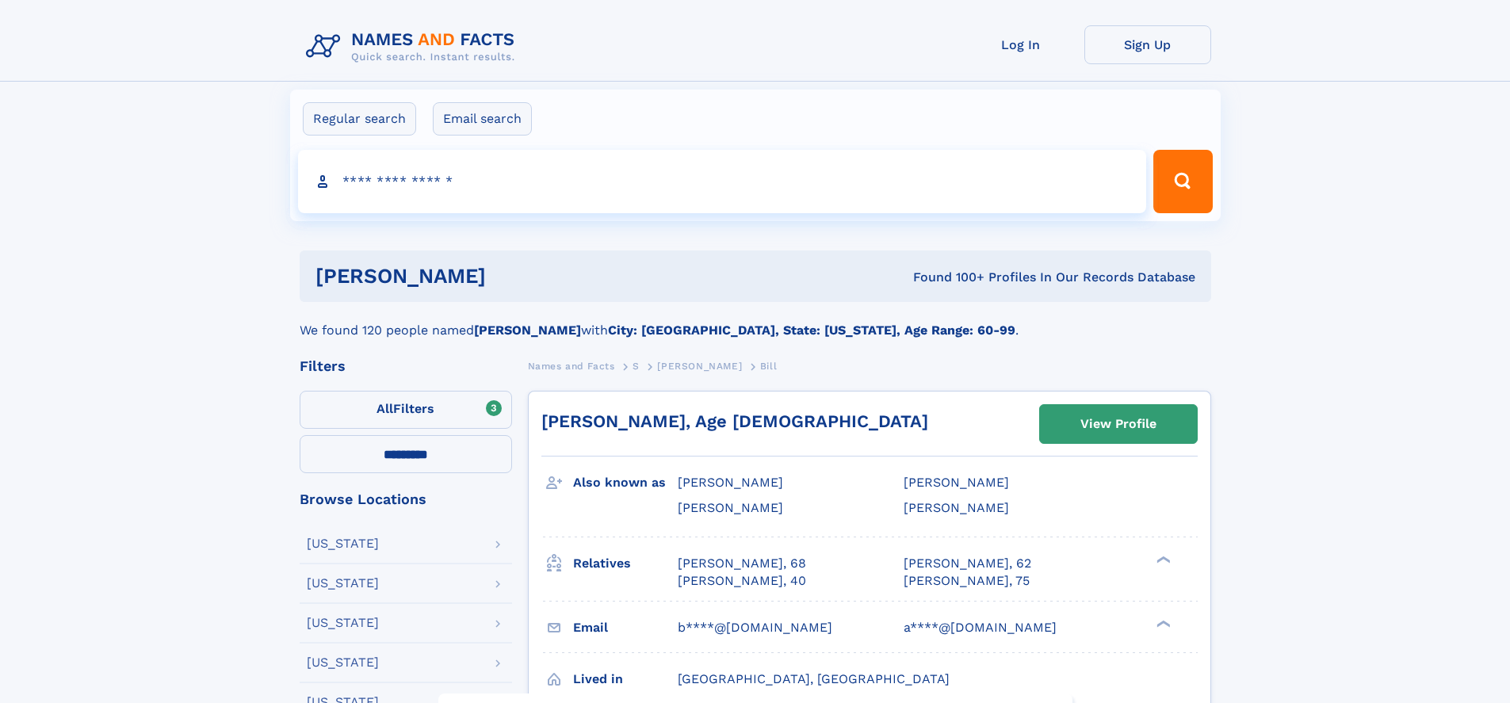 This screenshot has width=1510, height=703. I want to click on div: View Profile, so click(1118, 424).